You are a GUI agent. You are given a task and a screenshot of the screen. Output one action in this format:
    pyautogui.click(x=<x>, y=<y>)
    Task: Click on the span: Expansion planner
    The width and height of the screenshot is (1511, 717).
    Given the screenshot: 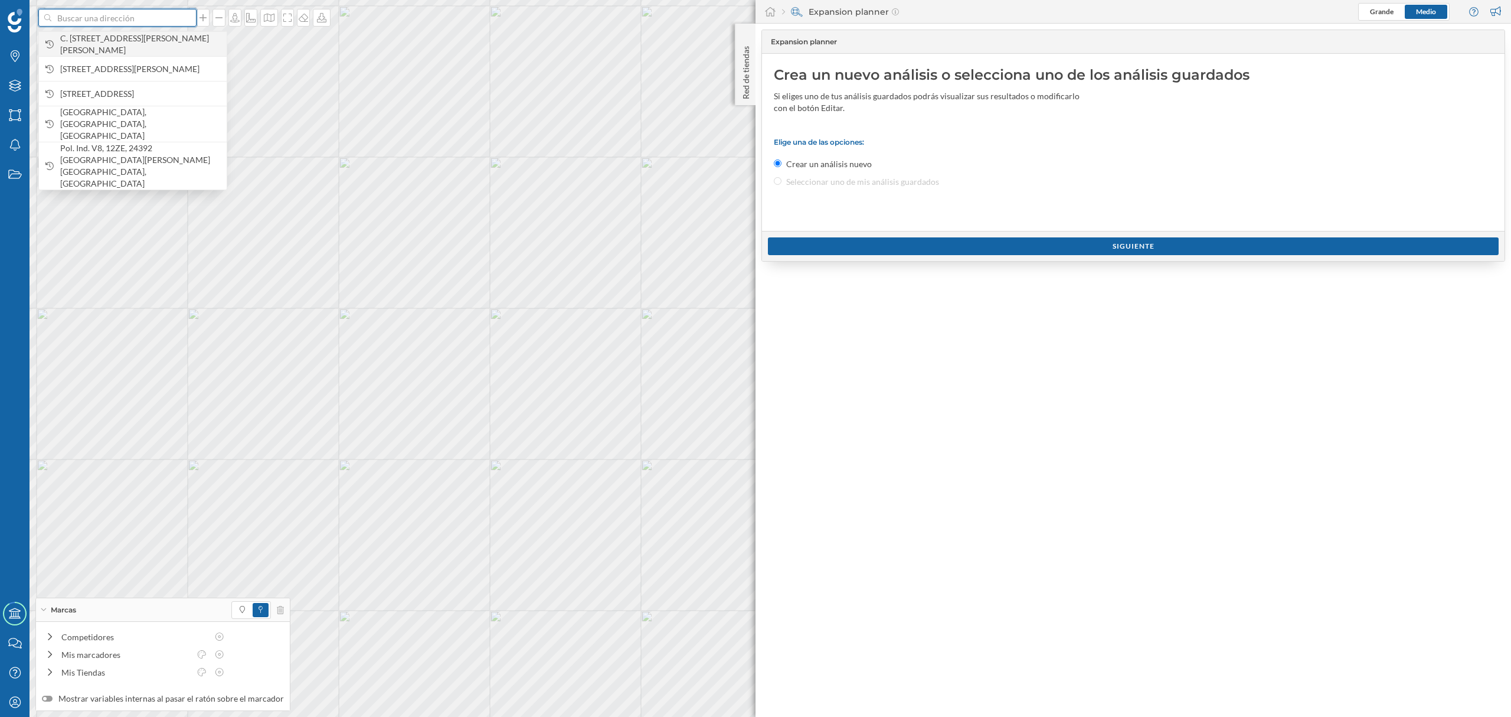 What is the action you would take?
    pyautogui.click(x=804, y=42)
    